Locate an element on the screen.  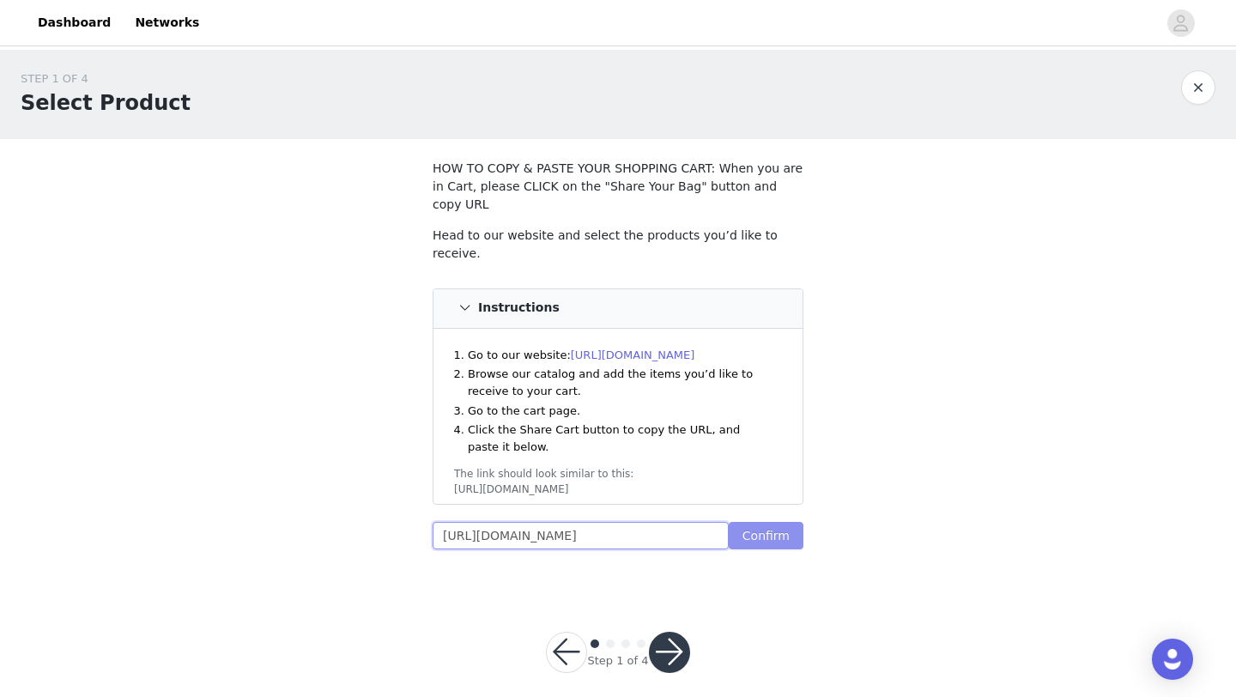
div: STEP 1 OF 4 is located at coordinates (106, 79).